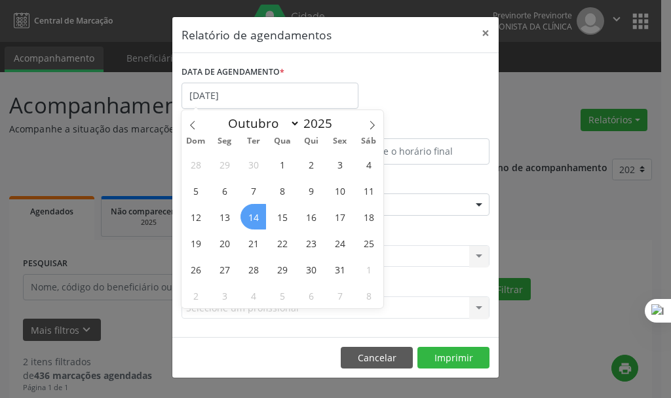 This screenshot has height=398, width=671. Describe the element at coordinates (282, 269) in the screenshot. I see `span: Outubro 29, 2025` at that location.